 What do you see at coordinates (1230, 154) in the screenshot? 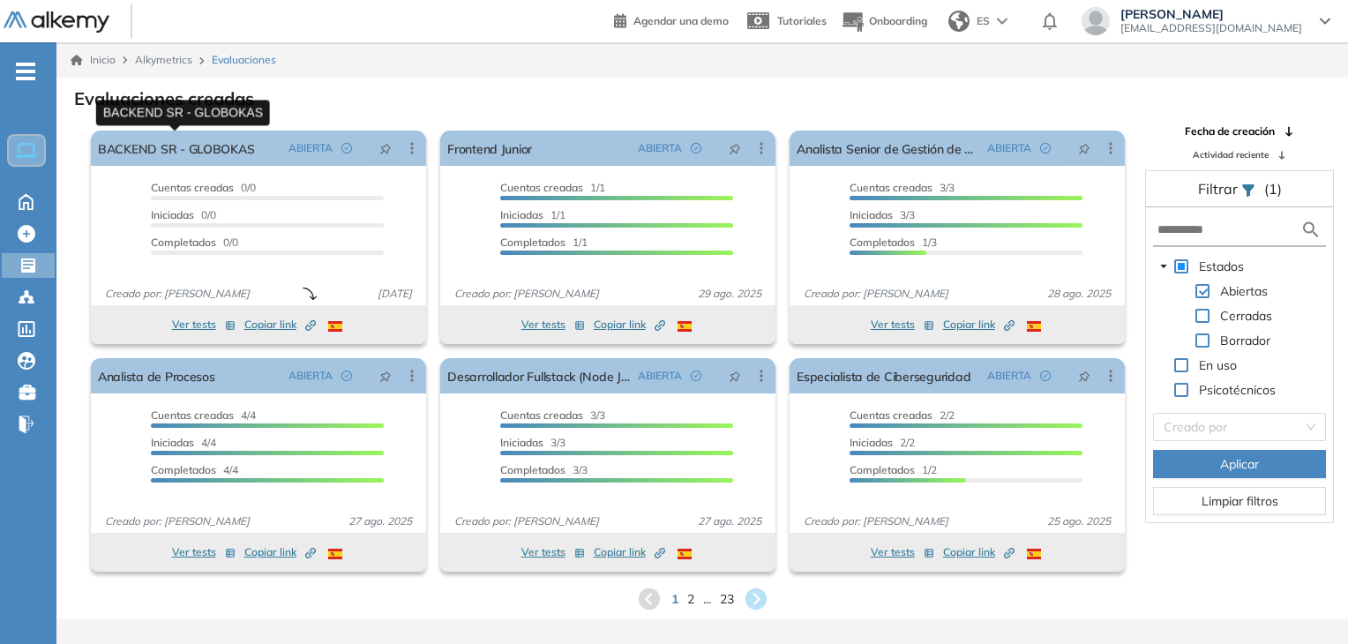
I see `span: Actividad reciente` at bounding box center [1230, 154].